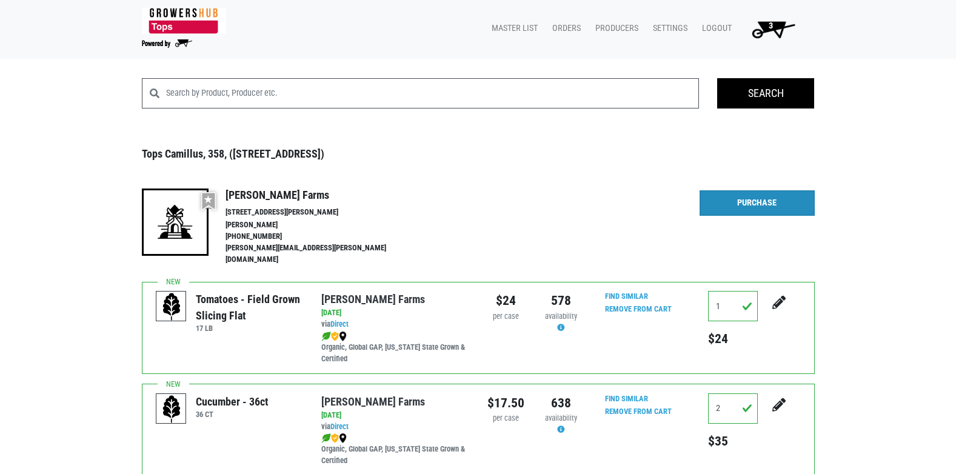 The width and height of the screenshot is (956, 474). Describe the element at coordinates (614, 28) in the screenshot. I see `a: Producers` at that location.